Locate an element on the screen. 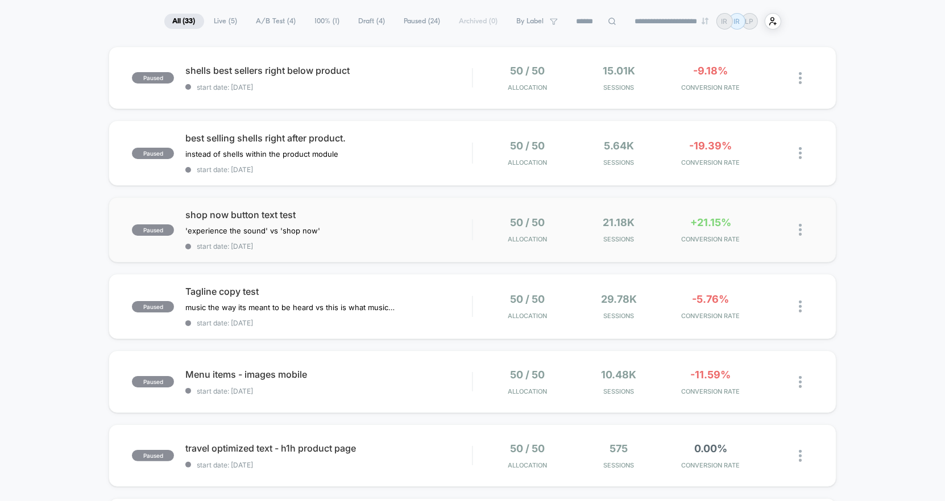 This screenshot has width=945, height=501. span: 0.00% is located at coordinates (710, 448).